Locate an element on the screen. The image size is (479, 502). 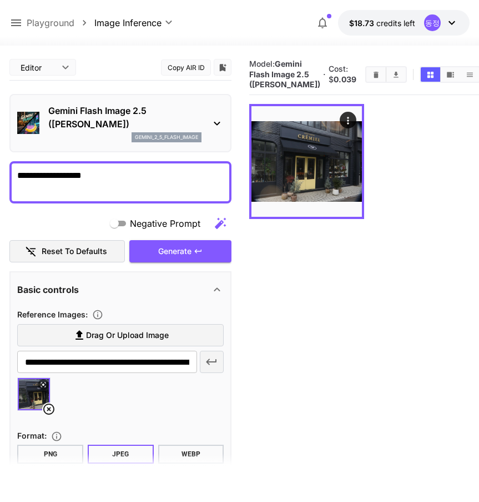
span: Drag or upload image is located at coordinates (127, 335).